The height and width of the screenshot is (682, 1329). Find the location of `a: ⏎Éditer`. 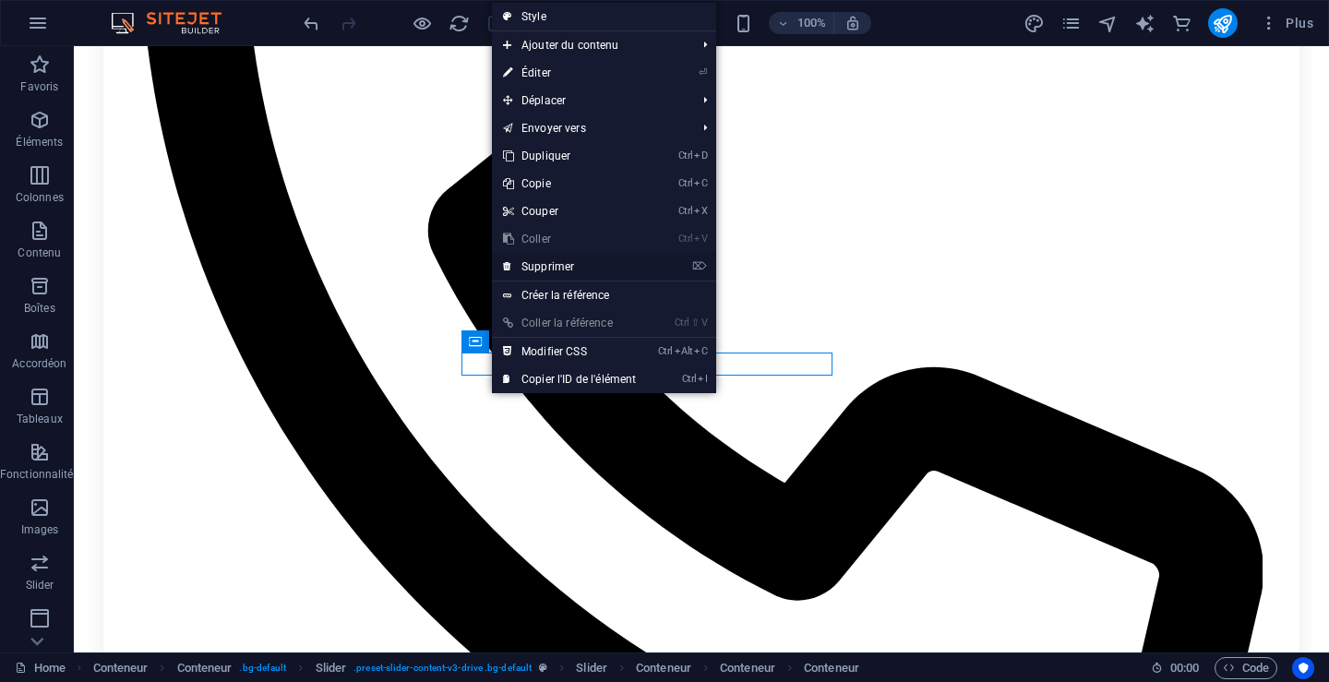

a: ⏎Éditer is located at coordinates (569, 73).